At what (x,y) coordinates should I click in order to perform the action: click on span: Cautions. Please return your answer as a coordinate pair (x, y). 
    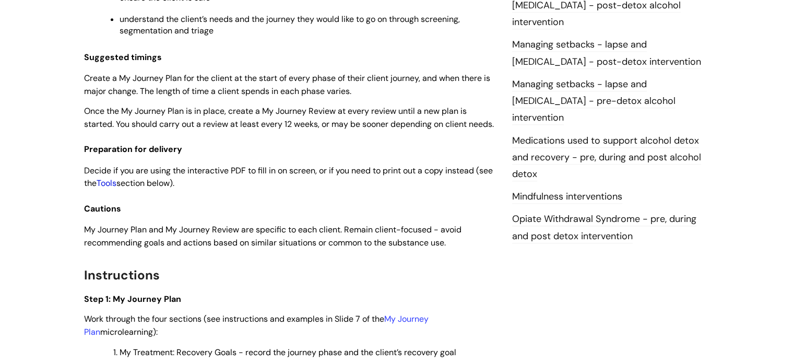
    Looking at the image, I should click on (102, 208).